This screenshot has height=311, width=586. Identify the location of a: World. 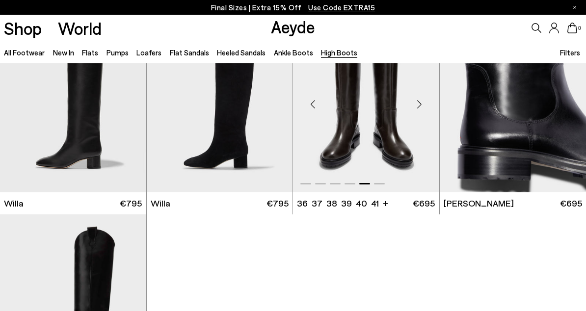
(80, 28).